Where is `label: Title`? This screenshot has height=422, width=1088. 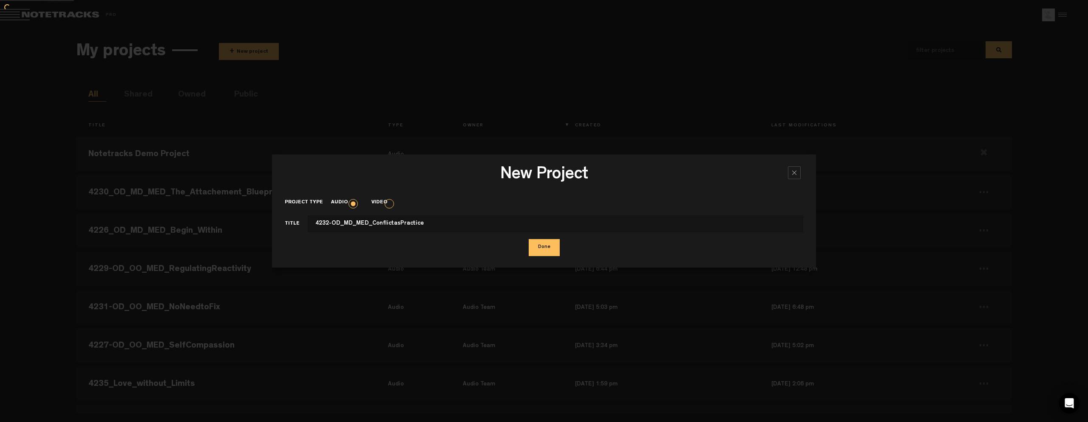
label: Title is located at coordinates (296, 225).